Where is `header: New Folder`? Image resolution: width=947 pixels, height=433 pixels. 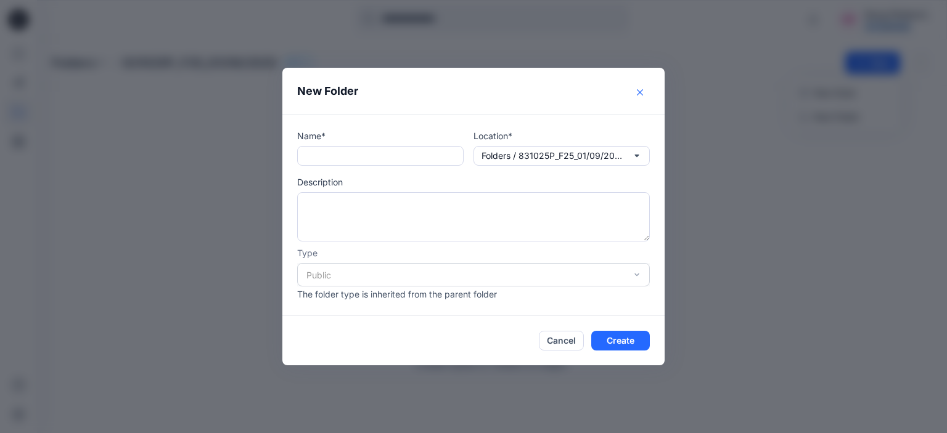 header: New Folder is located at coordinates (473, 91).